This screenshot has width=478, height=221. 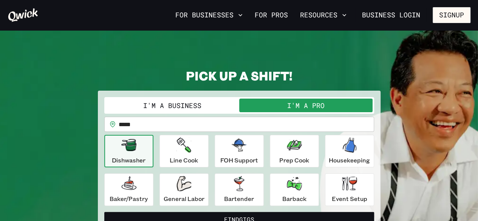 I want to click on button: Prep Cook, so click(x=294, y=151).